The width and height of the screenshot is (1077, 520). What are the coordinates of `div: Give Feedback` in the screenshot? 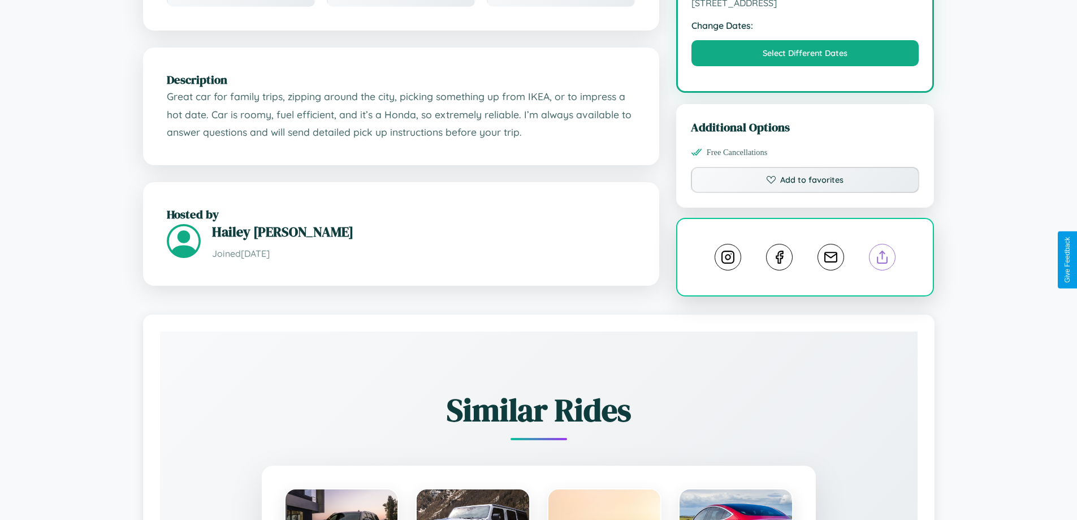 It's located at (1068, 260).